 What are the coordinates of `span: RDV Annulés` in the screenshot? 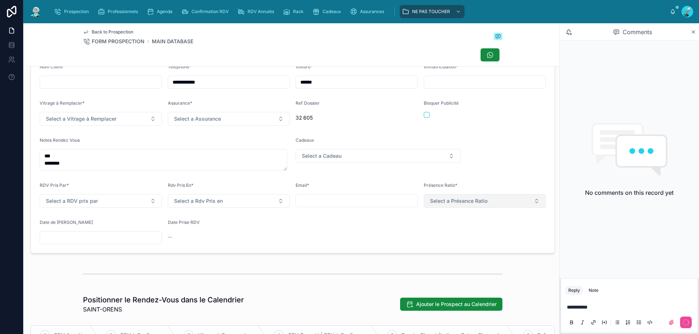 It's located at (260, 12).